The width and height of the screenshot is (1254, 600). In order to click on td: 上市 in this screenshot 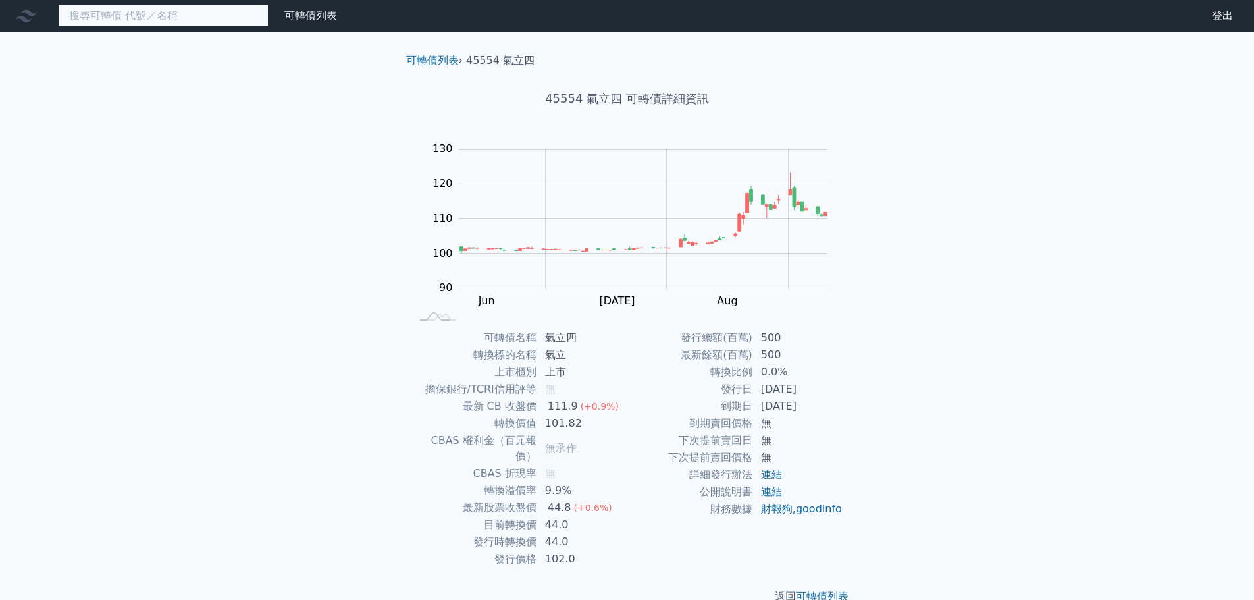, I will do `click(582, 372)`.